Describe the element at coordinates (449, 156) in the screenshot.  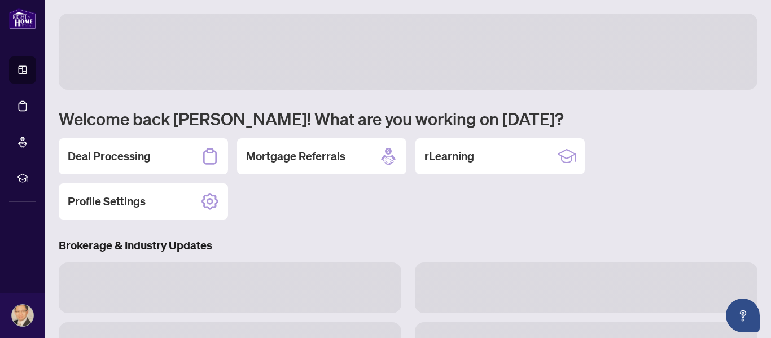
I see `h2: rLearning` at that location.